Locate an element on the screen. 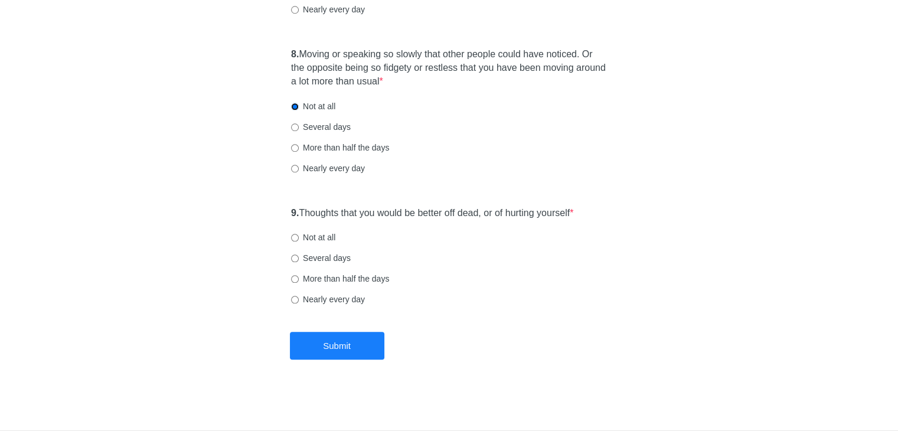  strong: 9. is located at coordinates (295, 213).